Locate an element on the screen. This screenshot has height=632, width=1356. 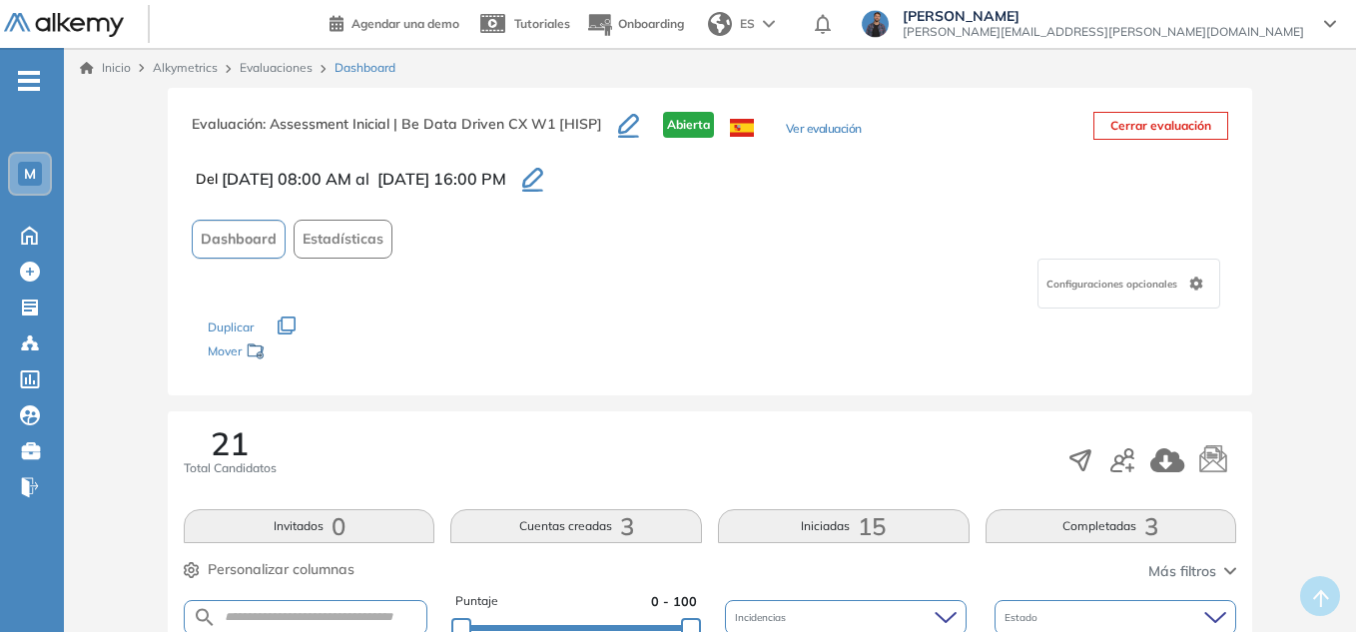
span: Más filtros is located at coordinates (1182, 571).